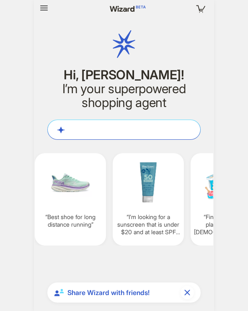  I want to click on img: I'm%20looking%20for%20a%20sunscreen%20that%20is%20under%2020%20and%20at%20least%20SPF%2050-534dde..., so click(148, 182).